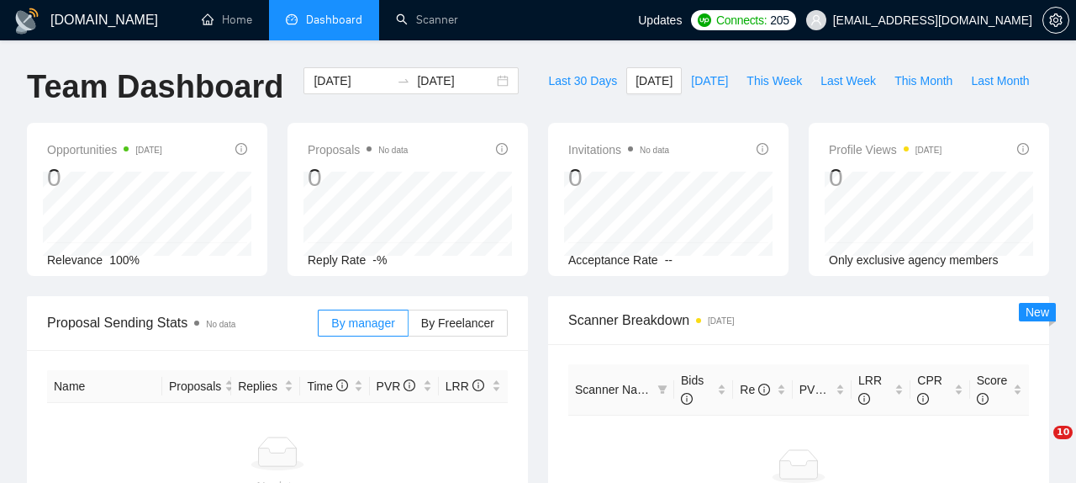 This screenshot has width=1076, height=483. Describe the element at coordinates (104, 150) in the screenshot. I see `span: Opportunities` at that location.